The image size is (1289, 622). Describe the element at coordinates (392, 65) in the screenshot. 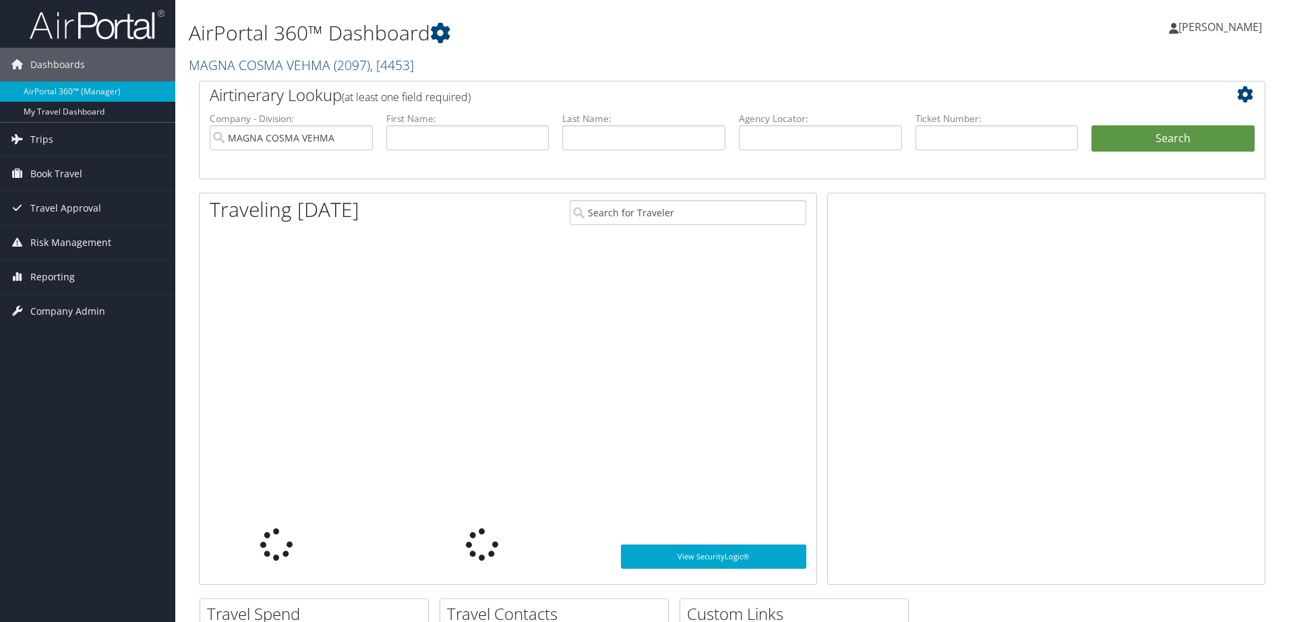

I see `span: , [ 4453 ]` at that location.